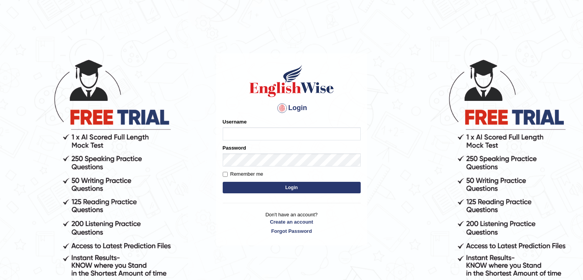  I want to click on label: Username, so click(235, 122).